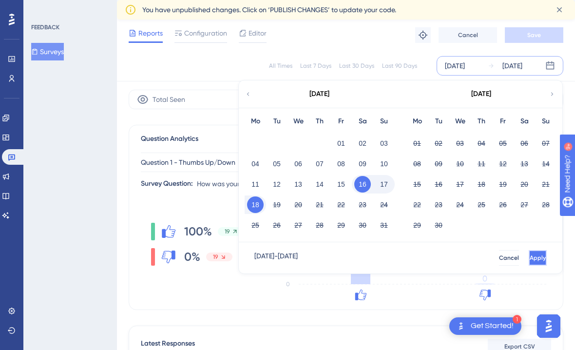 This screenshot has width=575, height=350. I want to click on div: 1, so click(517, 319).